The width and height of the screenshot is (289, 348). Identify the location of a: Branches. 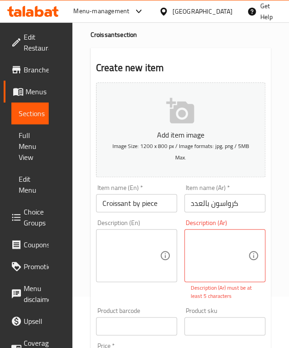
(30, 70).